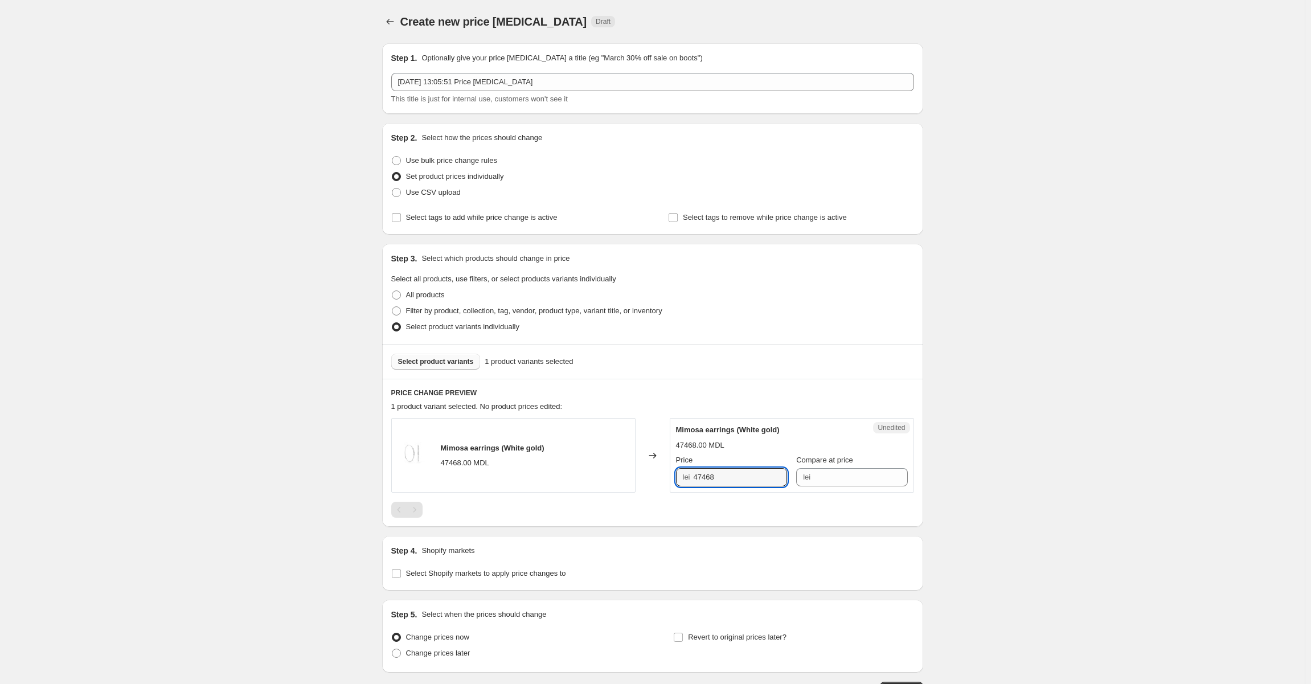  What do you see at coordinates (452, 160) in the screenshot?
I see `span: Use bulk price change rules` at bounding box center [452, 160].